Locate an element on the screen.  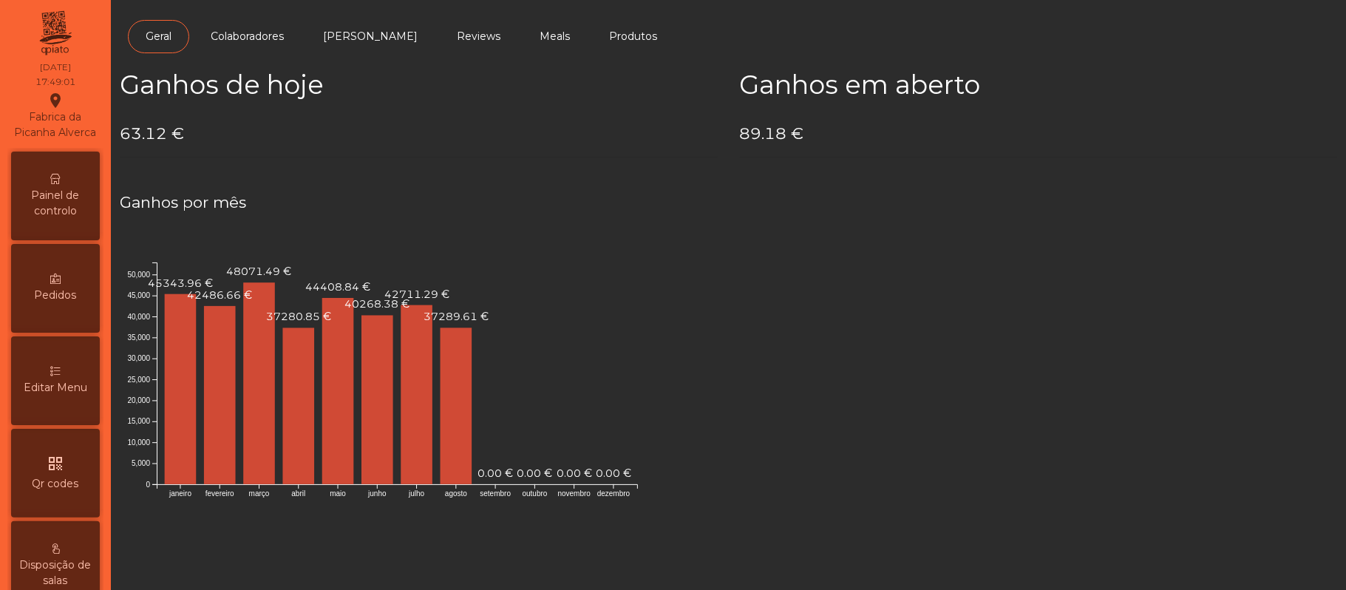
h4: Ganhos por mês is located at coordinates (728, 203).